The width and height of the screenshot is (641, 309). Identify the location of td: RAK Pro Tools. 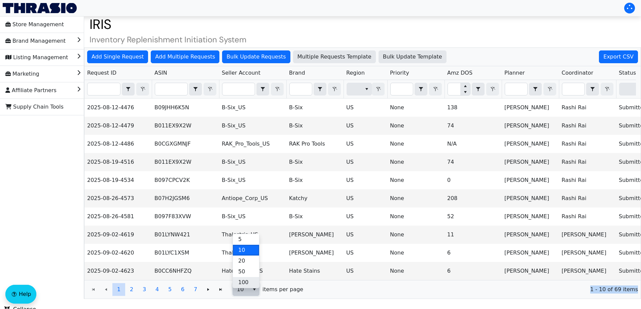
(315, 144).